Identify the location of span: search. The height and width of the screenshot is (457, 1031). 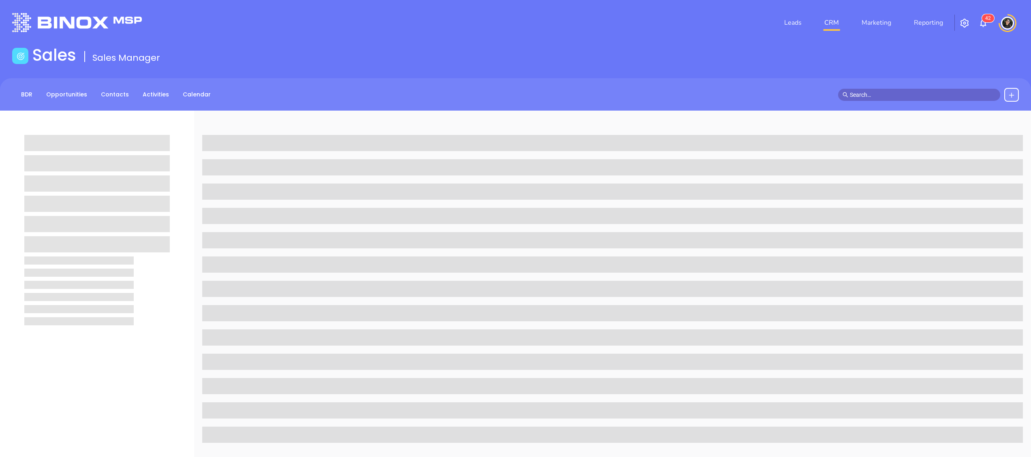
(845, 95).